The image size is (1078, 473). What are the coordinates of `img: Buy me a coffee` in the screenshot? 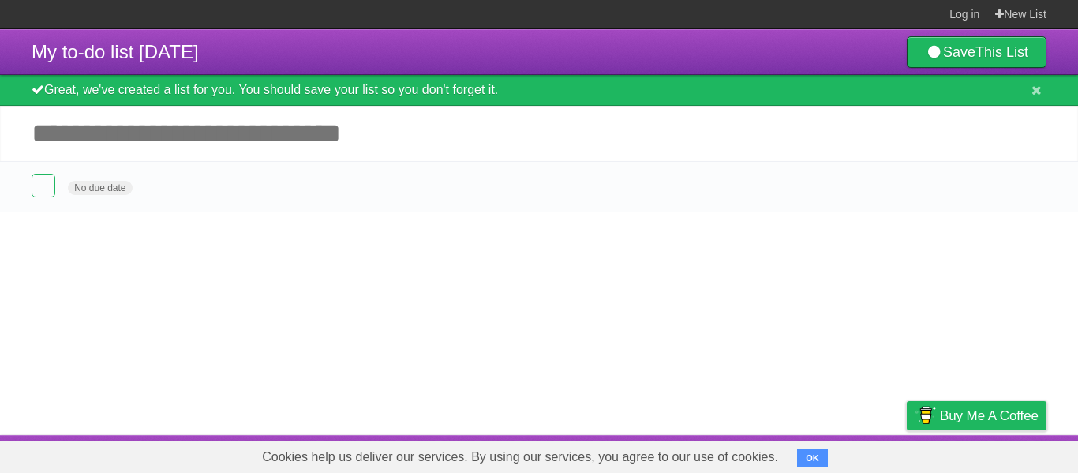 It's located at (925, 415).